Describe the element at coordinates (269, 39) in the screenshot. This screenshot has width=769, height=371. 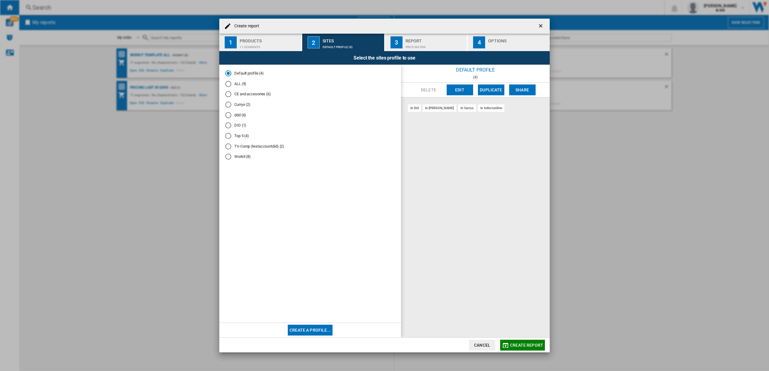
I see `div: Products` at that location.